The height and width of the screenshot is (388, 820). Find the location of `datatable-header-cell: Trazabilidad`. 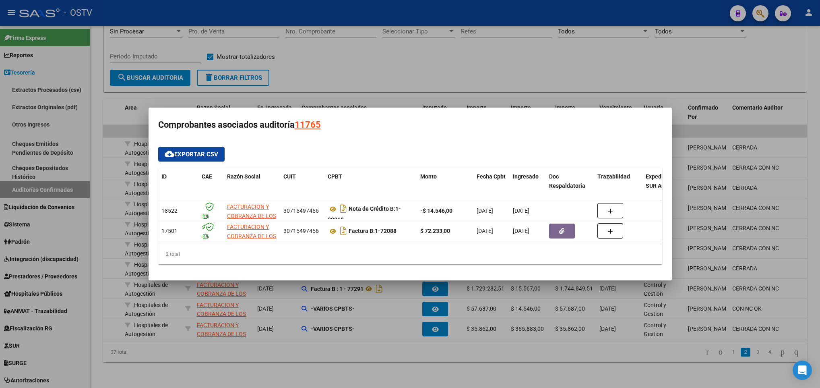

datatable-header-cell: Trazabilidad is located at coordinates (618, 186).